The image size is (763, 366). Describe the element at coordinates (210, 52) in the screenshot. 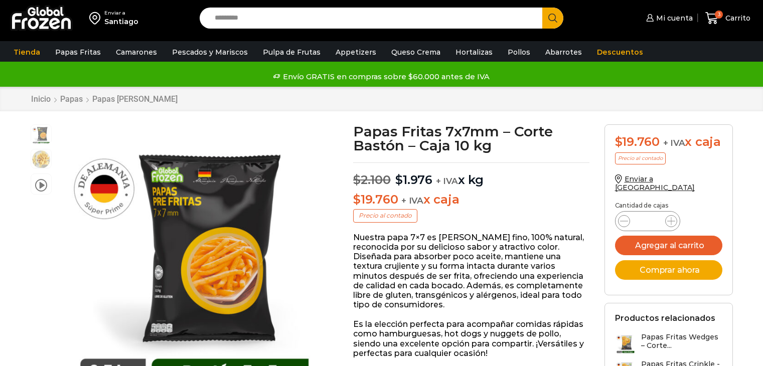

I see `a: Pescados y Mariscos` at that location.